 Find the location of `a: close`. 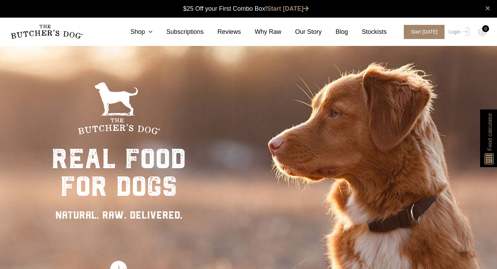

a: close is located at coordinates (488, 8).